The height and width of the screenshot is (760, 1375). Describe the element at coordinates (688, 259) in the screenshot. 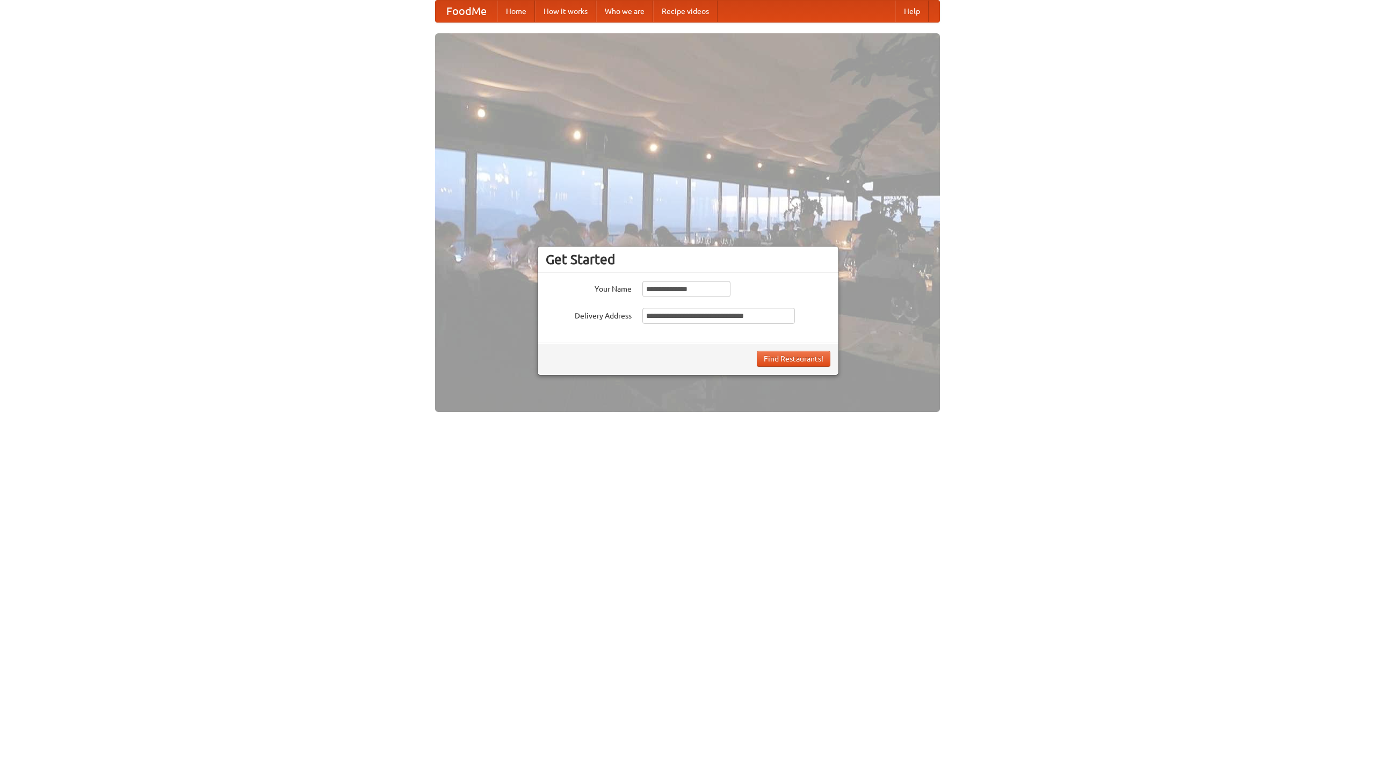

I see `h3: Get Started` at that location.